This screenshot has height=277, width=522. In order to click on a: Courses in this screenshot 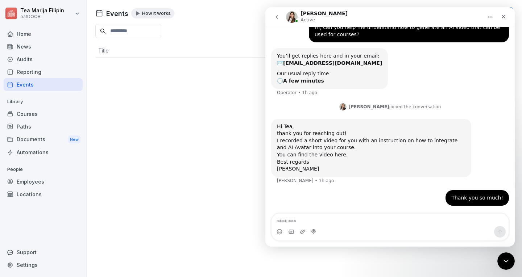, I will do `click(43, 114)`.